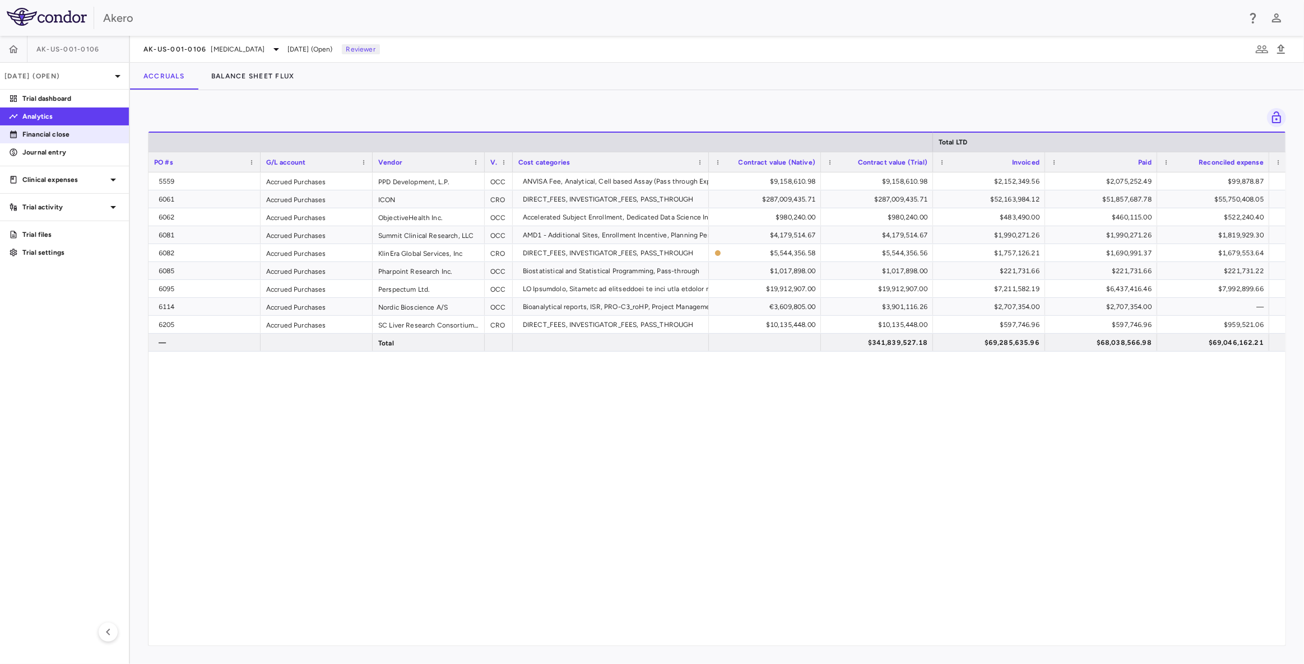 The height and width of the screenshot is (664, 1304). Describe the element at coordinates (164, 76) in the screenshot. I see `button: Accruals` at that location.